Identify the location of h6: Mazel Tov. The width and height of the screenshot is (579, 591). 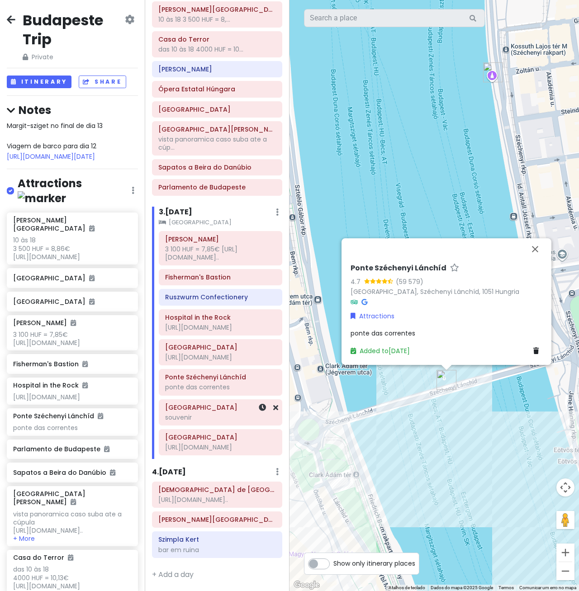
(217, 69).